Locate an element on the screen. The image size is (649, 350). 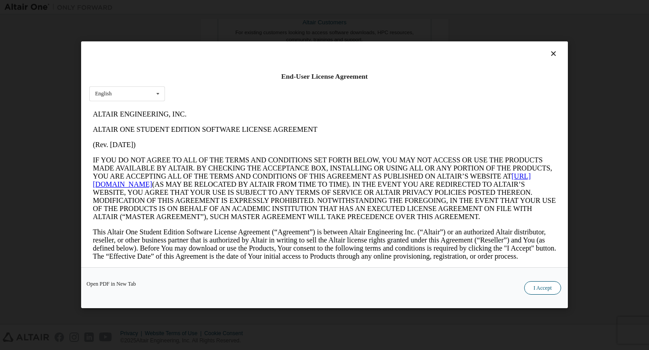
p: IF YOU DO NOT AGREE TO ALL OF THE TERMS AND CONDITIONS SET FORTH BELOW, YOU MAY NOT ACCESS OR USE... is located at coordinates (235, 82).